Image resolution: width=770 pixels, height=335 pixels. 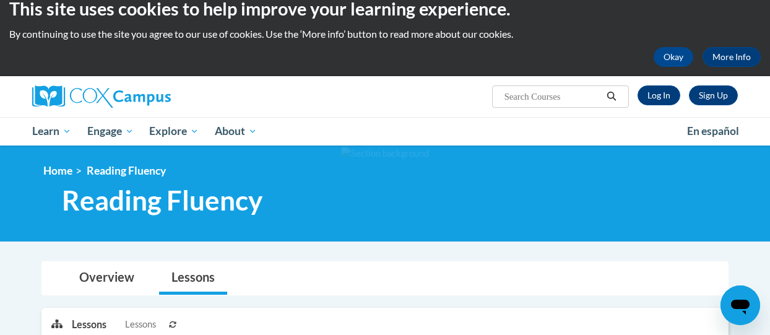 I want to click on button: Search, so click(x=611, y=97).